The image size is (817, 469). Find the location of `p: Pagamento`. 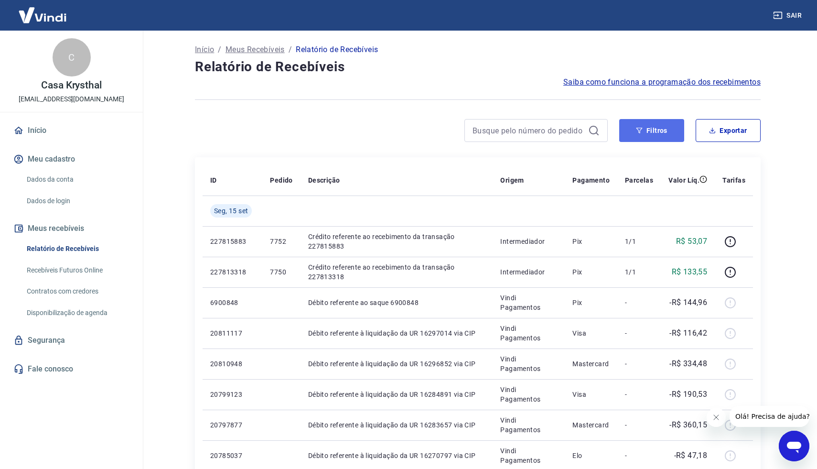

p: Pagamento is located at coordinates (591, 180).